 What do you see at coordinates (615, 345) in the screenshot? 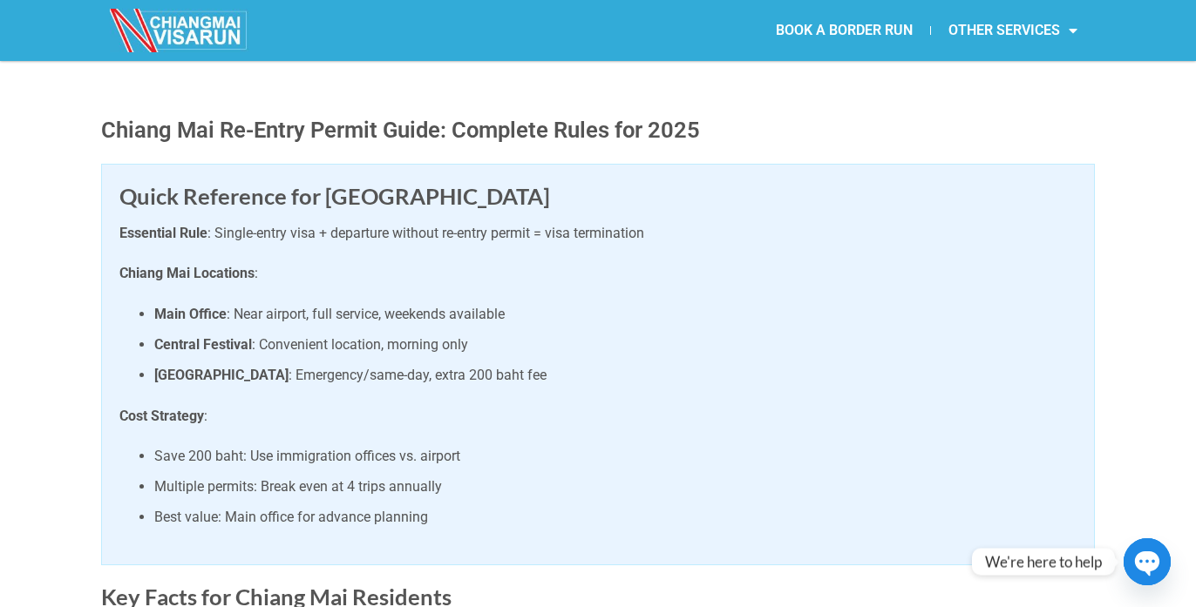
I see `li: : Convenient location, morning only` at bounding box center [615, 345].